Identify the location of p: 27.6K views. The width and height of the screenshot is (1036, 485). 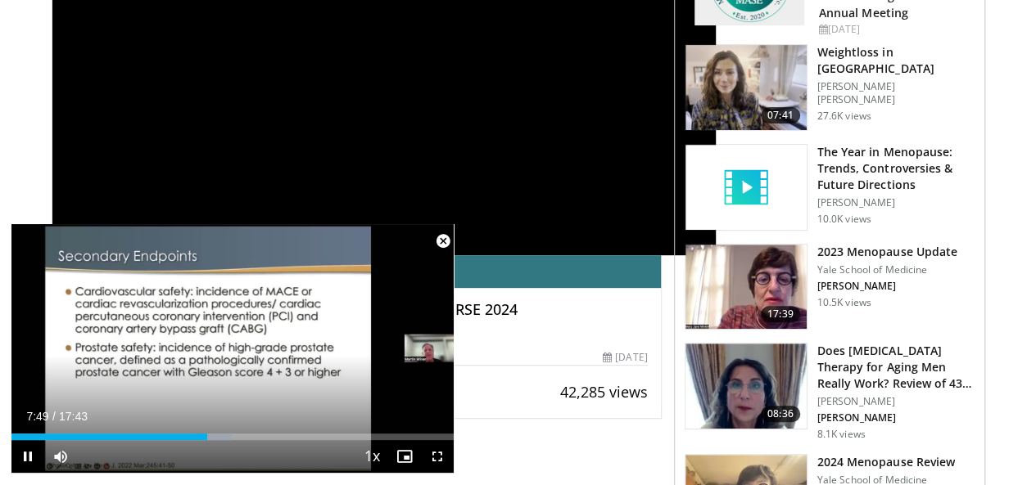
(844, 116).